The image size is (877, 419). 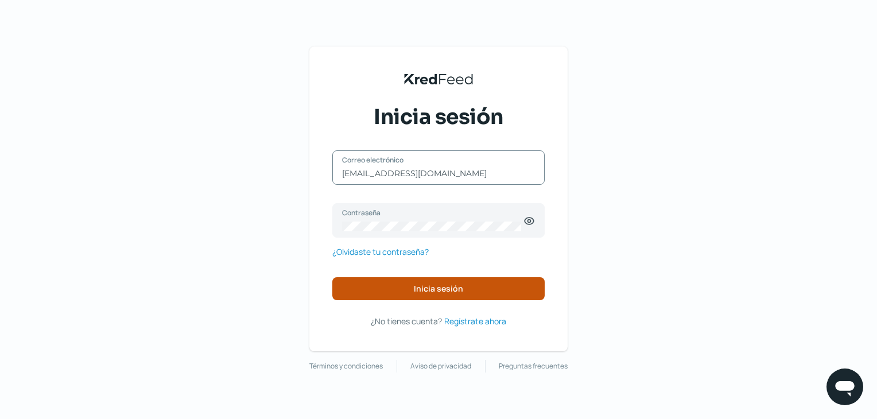 What do you see at coordinates (441, 366) in the screenshot?
I see `a: Aviso de privacidad` at bounding box center [441, 366].